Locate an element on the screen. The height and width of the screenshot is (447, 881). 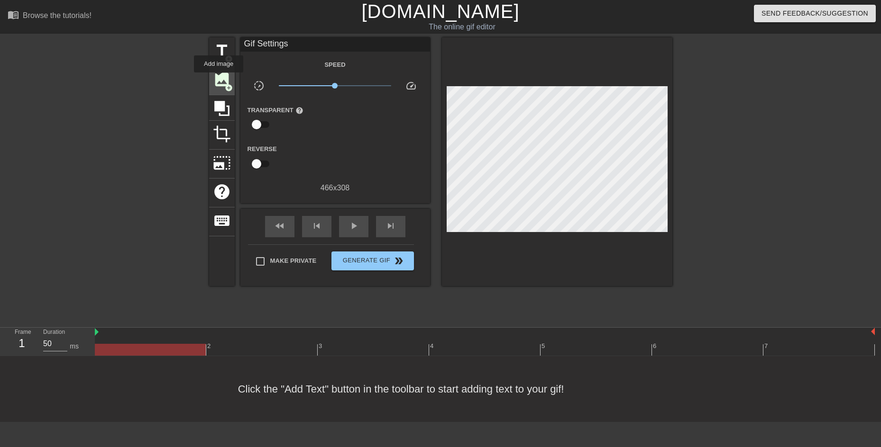
span: keyboard is located at coordinates (222, 221).